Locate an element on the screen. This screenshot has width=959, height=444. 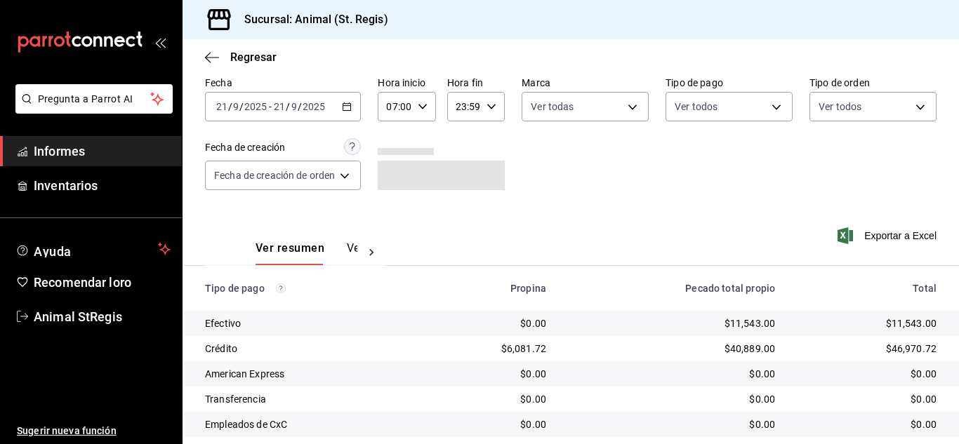
font: Ver pagos is located at coordinates (373, 248).